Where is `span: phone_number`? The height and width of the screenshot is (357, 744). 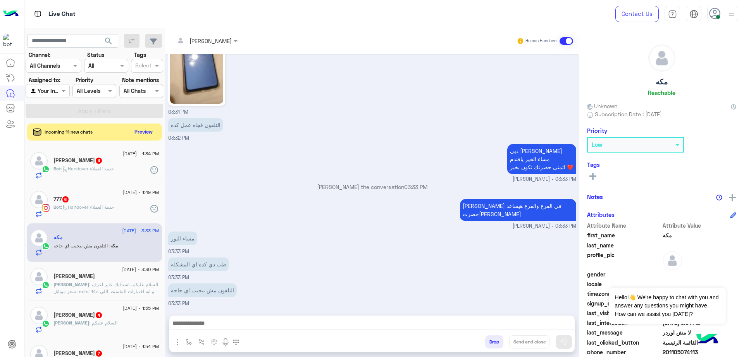 span: phone_number is located at coordinates (624, 352).